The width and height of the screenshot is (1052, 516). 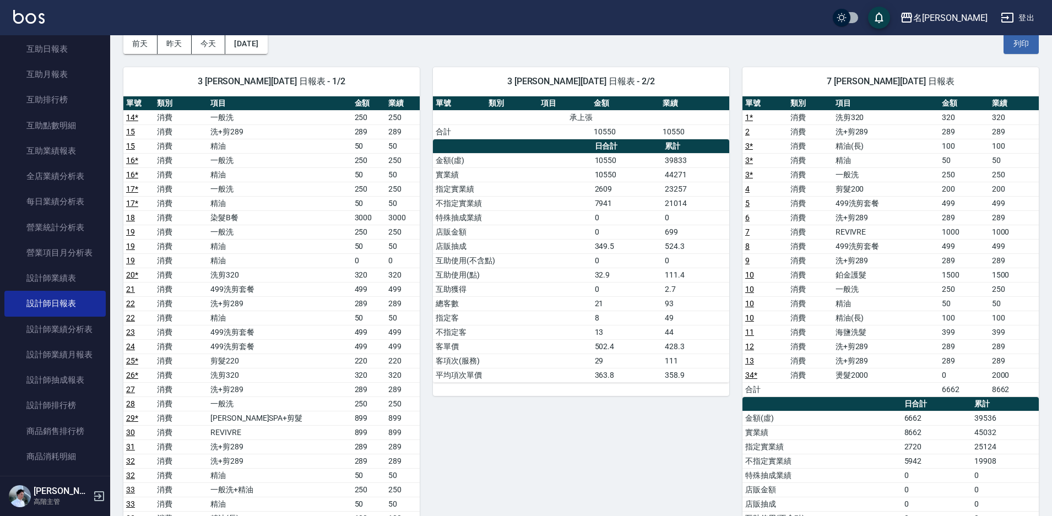 I want to click on td: 220, so click(x=369, y=361).